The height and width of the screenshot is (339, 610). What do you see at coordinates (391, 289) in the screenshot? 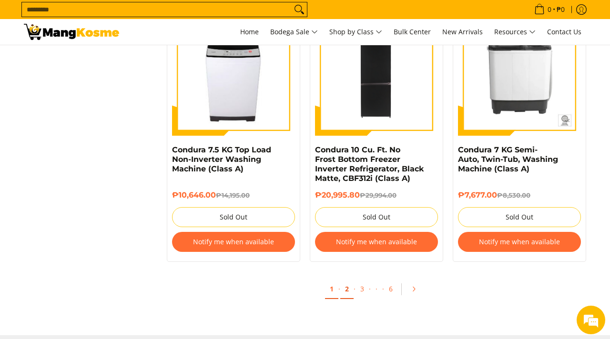
I see `a: 6` at bounding box center [391, 289].